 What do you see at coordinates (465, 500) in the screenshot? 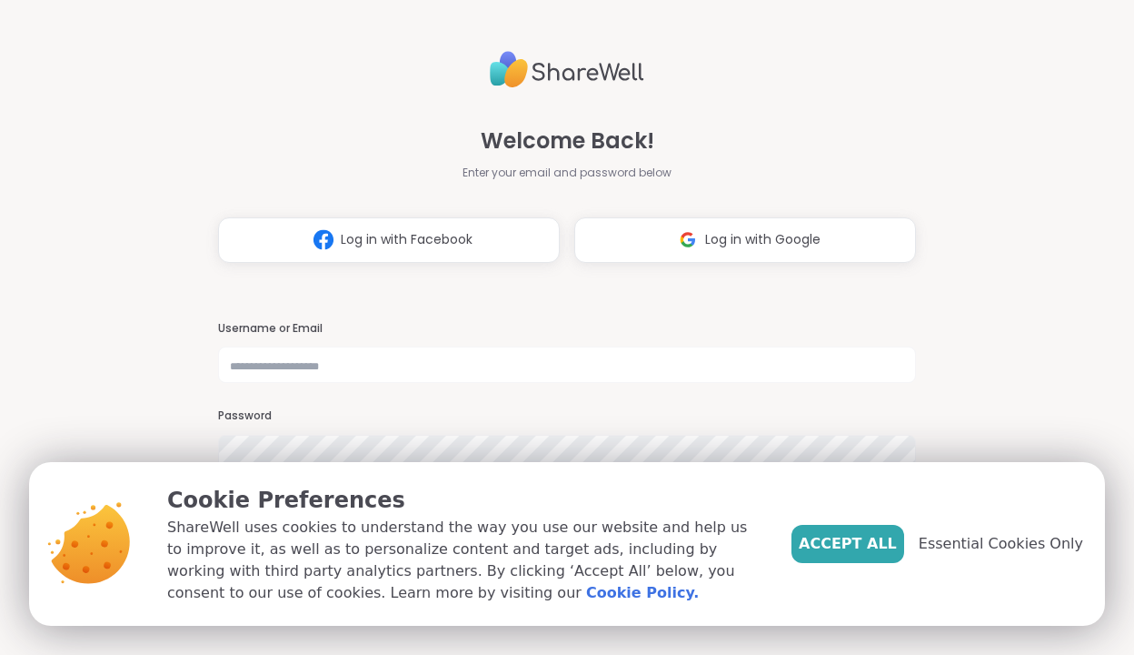
I see `p: Cookie Preferences` at bounding box center [465, 500].